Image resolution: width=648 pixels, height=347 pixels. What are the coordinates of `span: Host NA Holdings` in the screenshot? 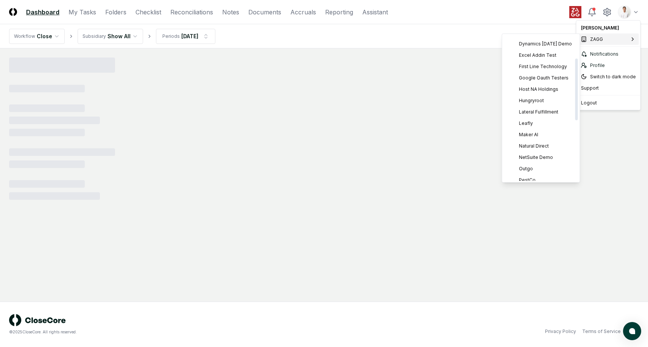 It's located at (538, 90).